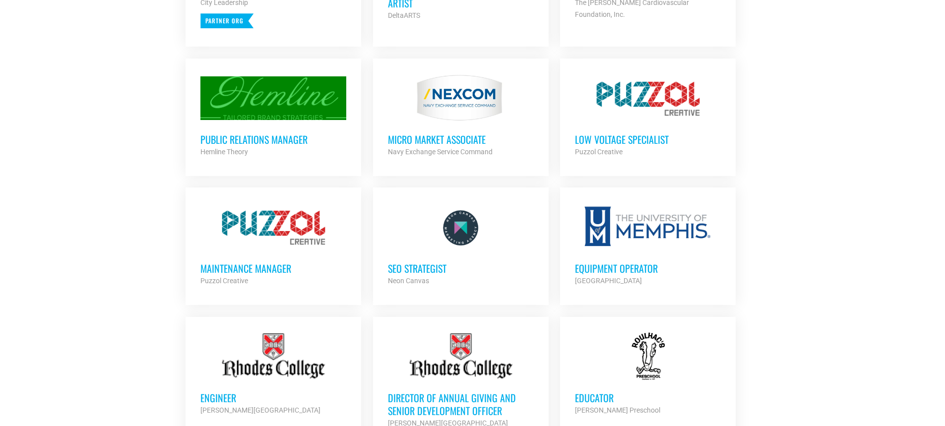 This screenshot has height=426, width=945. What do you see at coordinates (404, 15) in the screenshot?
I see `strong: DeltaARTS` at bounding box center [404, 15].